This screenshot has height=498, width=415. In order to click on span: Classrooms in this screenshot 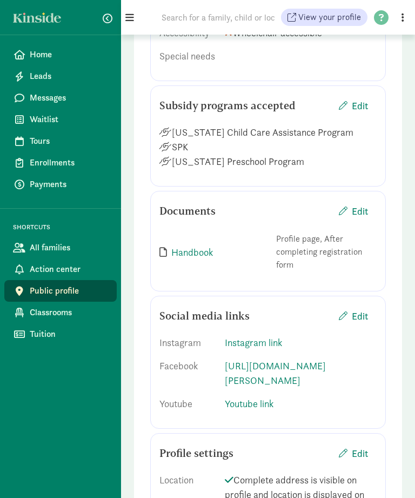, I will do `click(69, 313)`.